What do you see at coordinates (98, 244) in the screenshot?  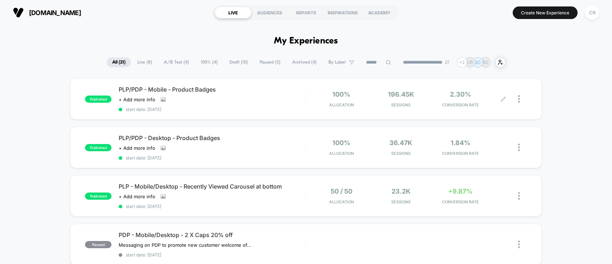 I see `span: paused` at bounding box center [98, 244].